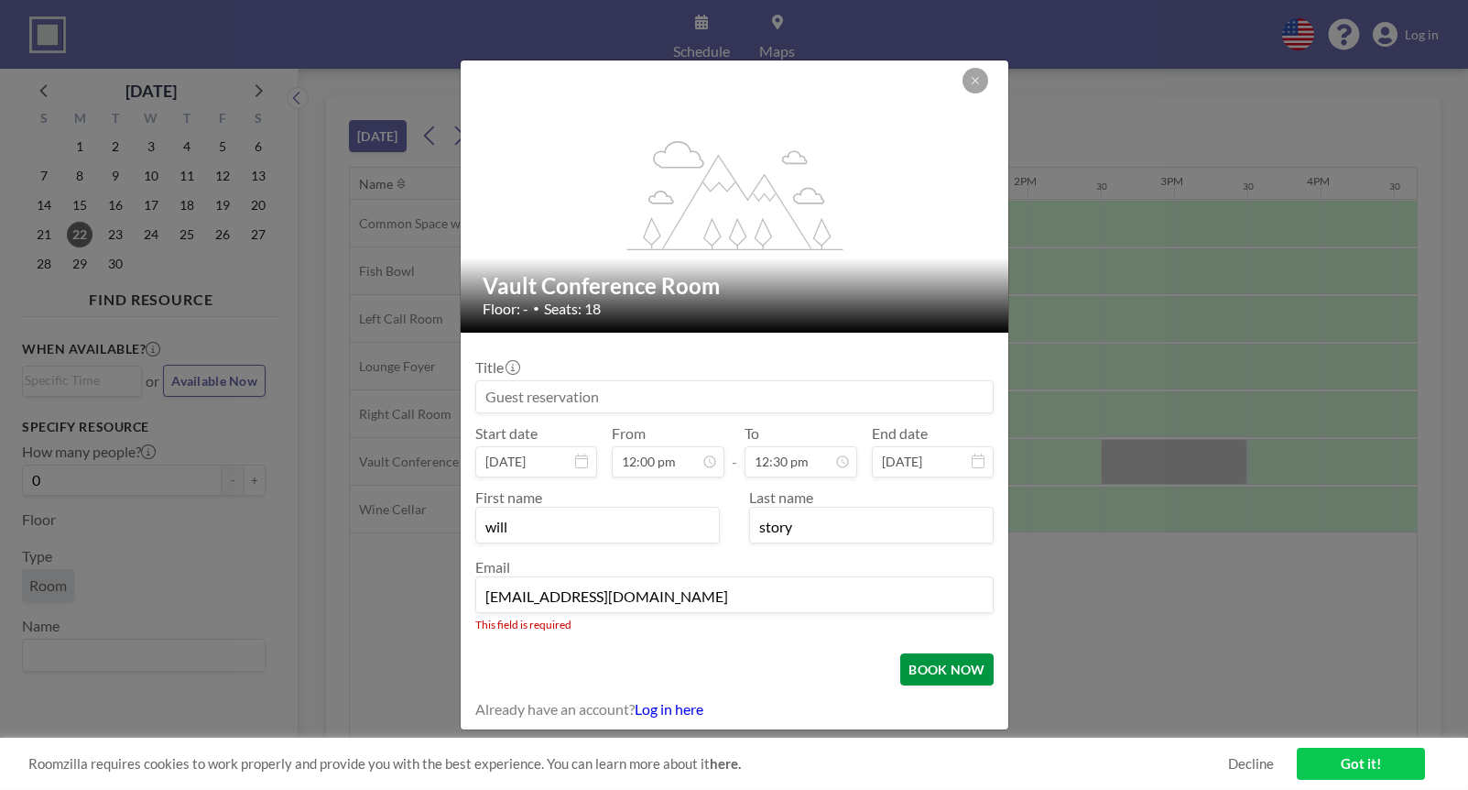  What do you see at coordinates (735, 194) in the screenshot?
I see `g: flex-grow: 1.2;` at bounding box center [735, 194].